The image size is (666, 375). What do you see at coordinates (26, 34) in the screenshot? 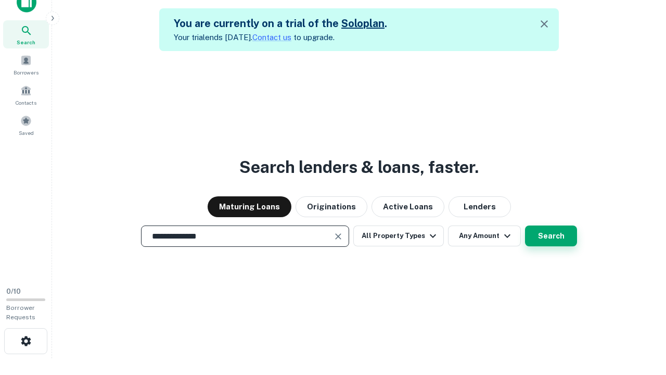
I see `a: Search` at bounding box center [26, 34].